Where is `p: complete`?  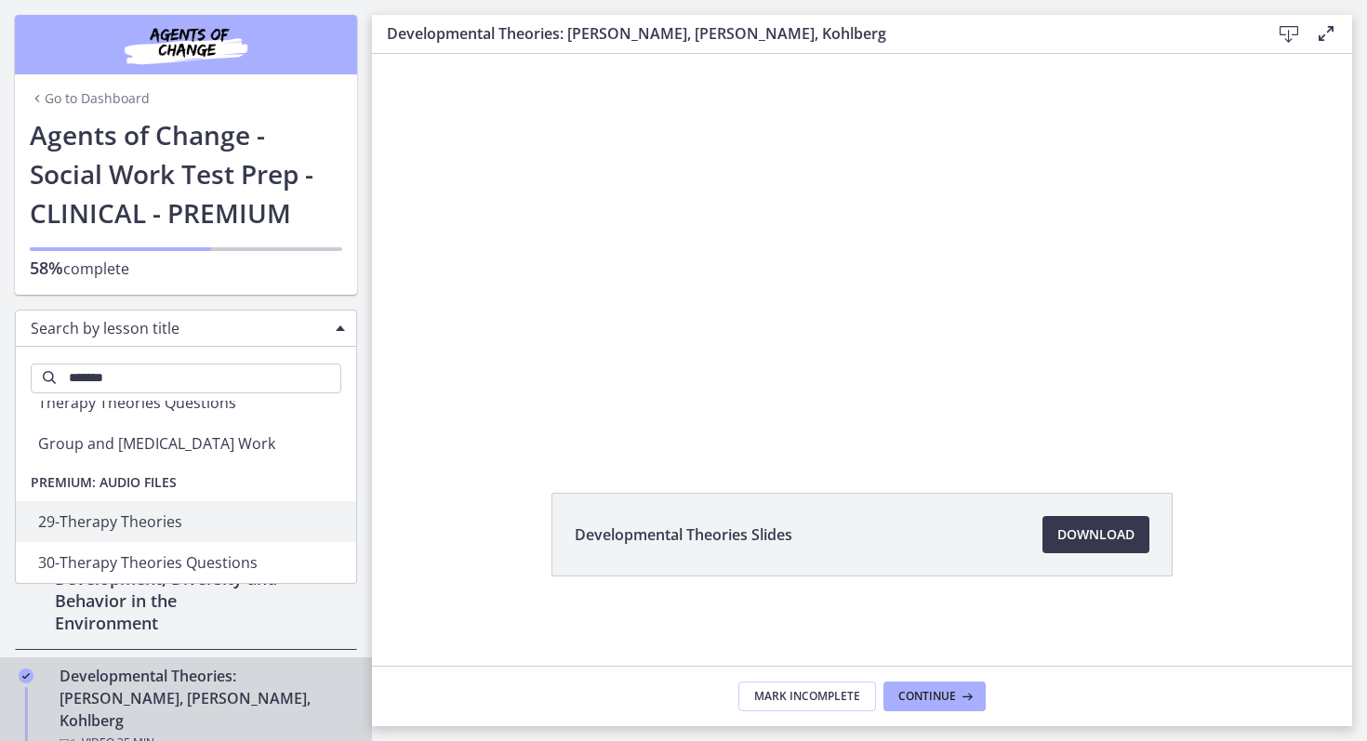
p: complete is located at coordinates (186, 268).